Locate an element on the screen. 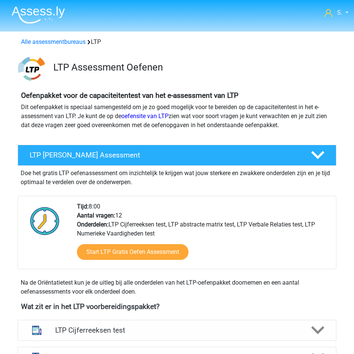  a: Alle assessmentbureaus is located at coordinates (53, 42).